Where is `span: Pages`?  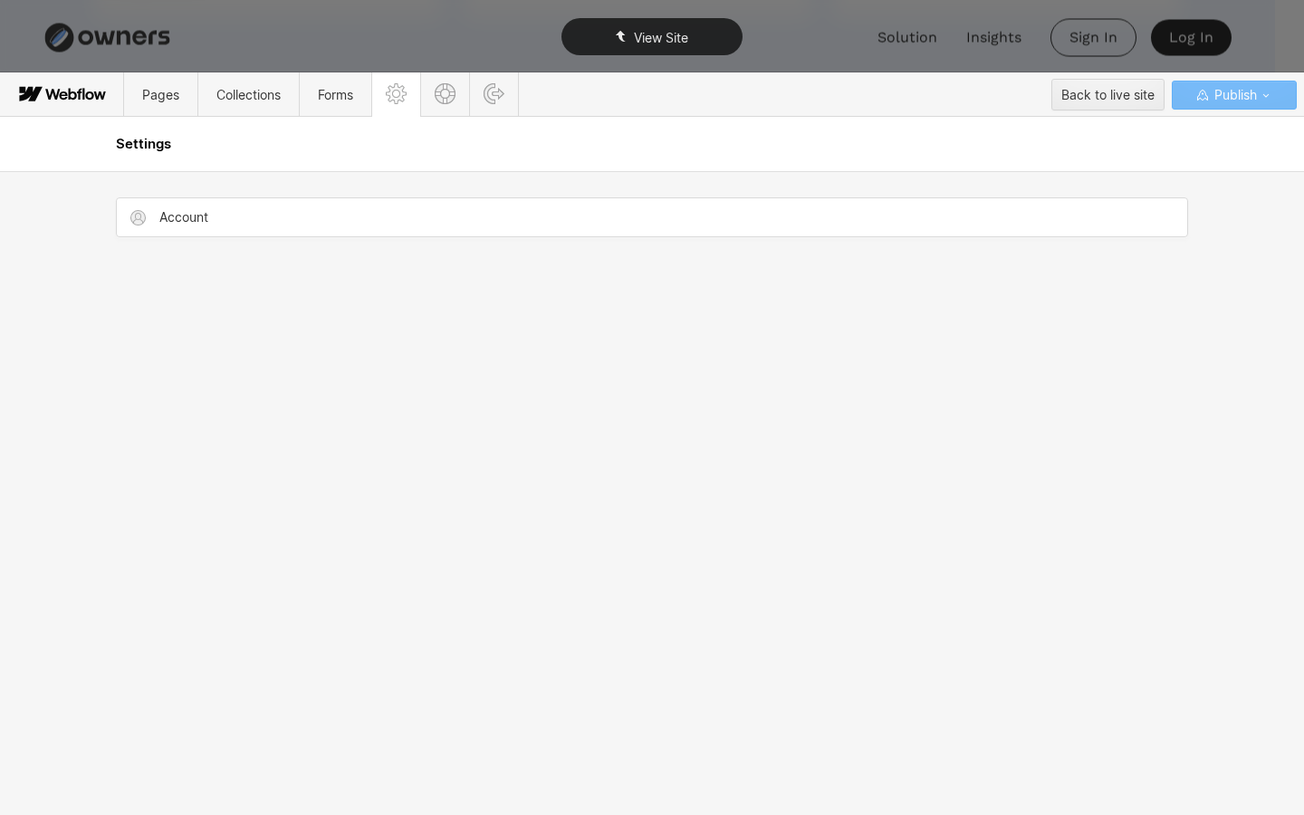
span: Pages is located at coordinates (160, 94).